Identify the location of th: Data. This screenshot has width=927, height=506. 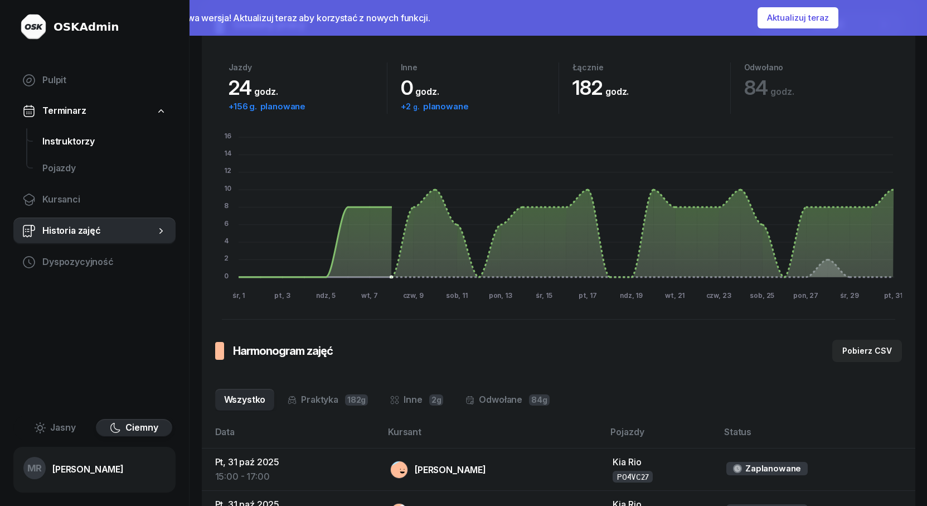
(291, 436).